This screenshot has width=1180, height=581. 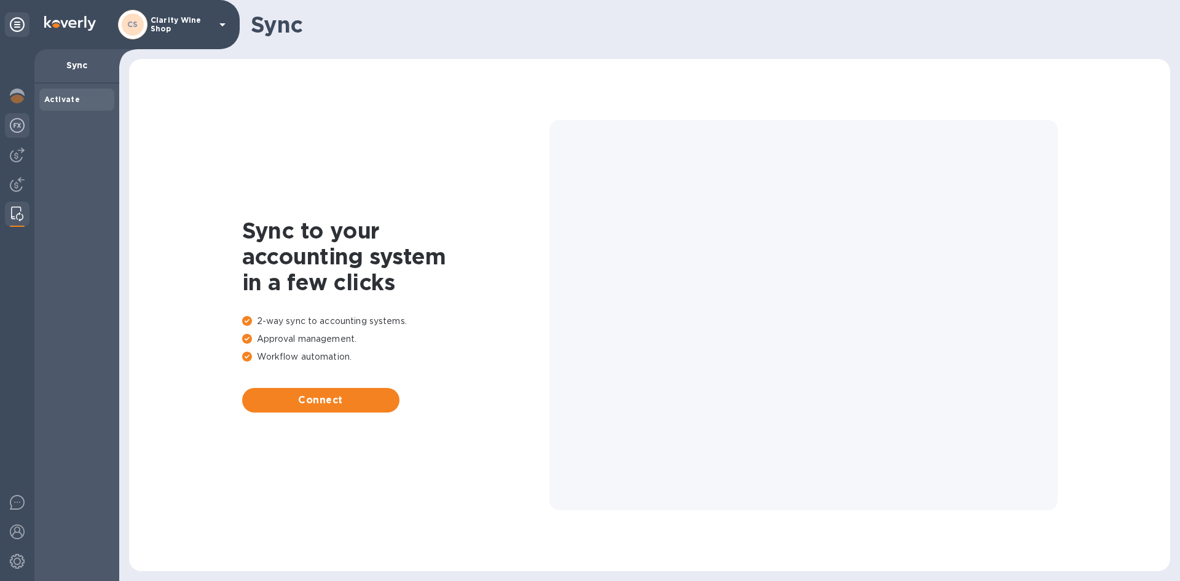 What do you see at coordinates (62, 99) in the screenshot?
I see `b: Activate` at bounding box center [62, 99].